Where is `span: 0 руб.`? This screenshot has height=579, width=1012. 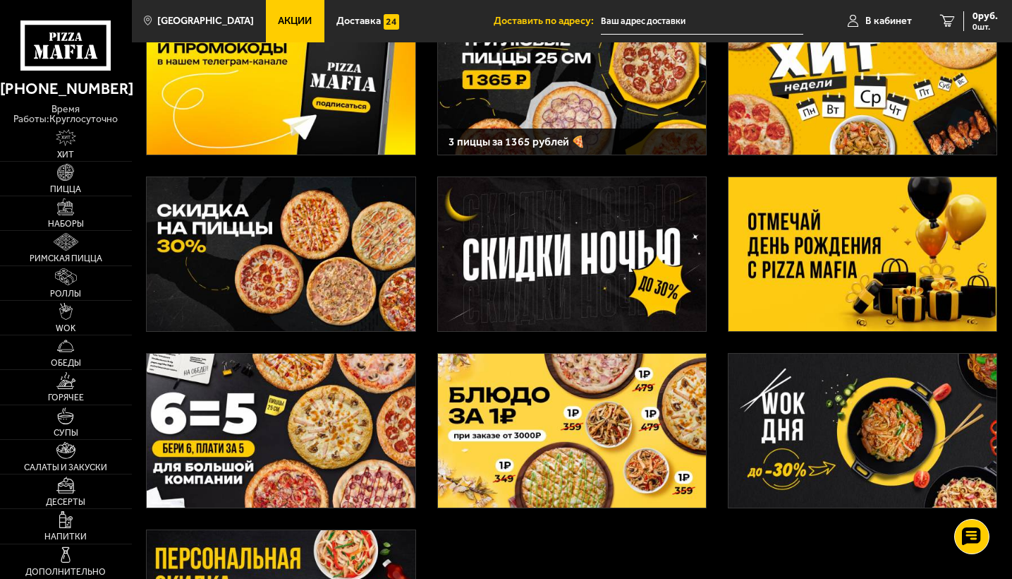
span: 0 руб. is located at coordinates (986, 16).